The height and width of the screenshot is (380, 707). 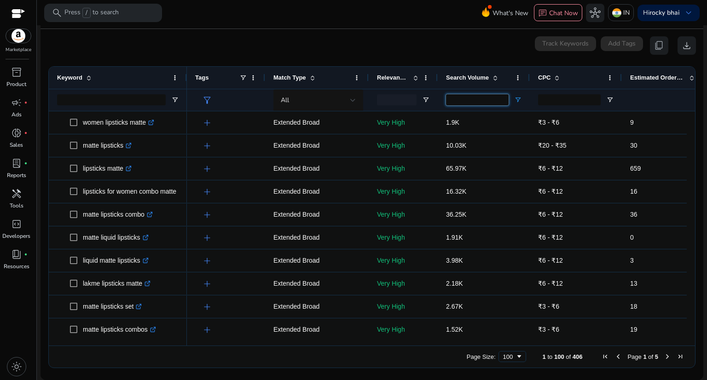 I want to click on div: First Page, so click(x=605, y=357).